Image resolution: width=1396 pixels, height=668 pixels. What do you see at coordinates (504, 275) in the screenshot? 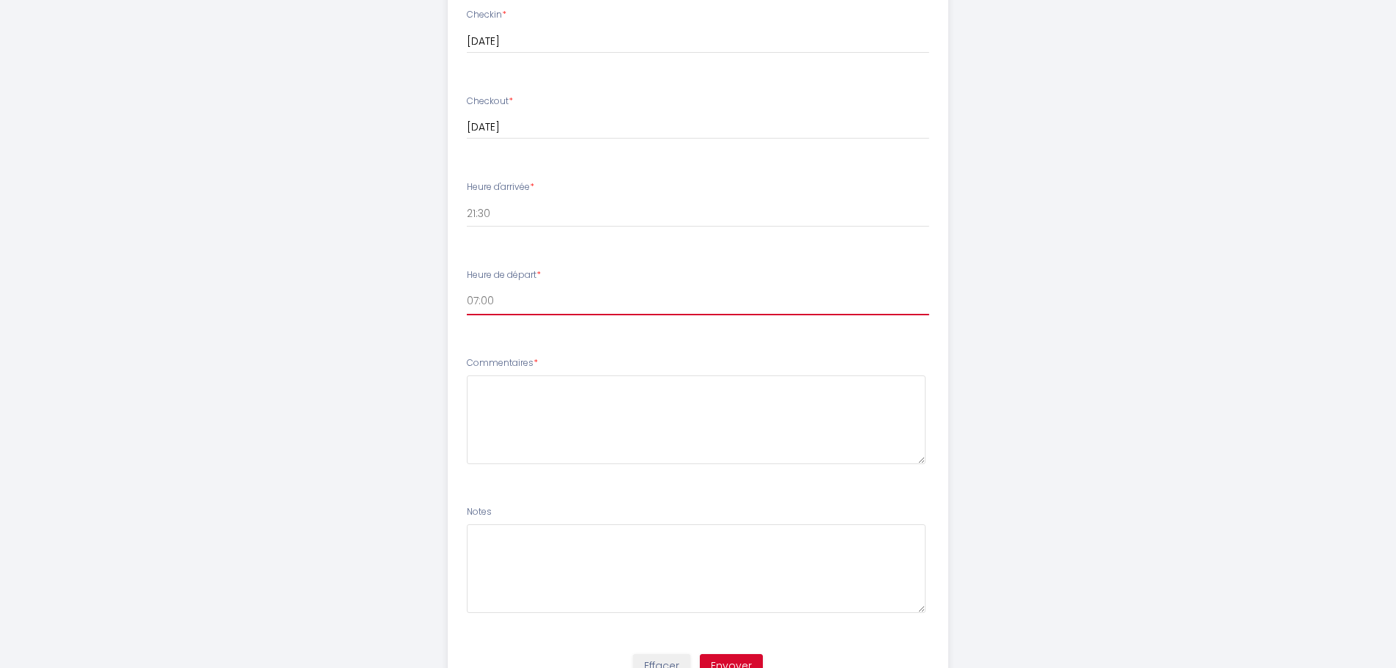
I see `label: Heure de départ` at bounding box center [504, 275].